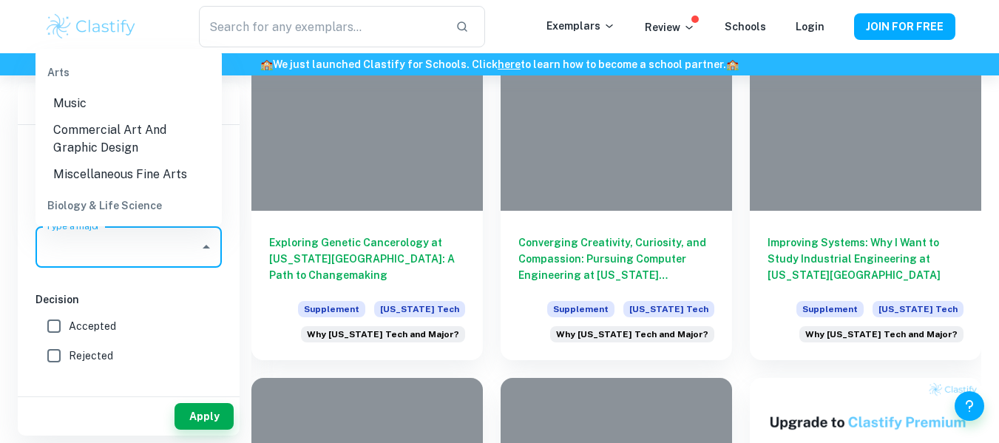 This screenshot has height=443, width=999. What do you see at coordinates (91, 27) in the screenshot?
I see `a: Clastify logo` at bounding box center [91, 27].